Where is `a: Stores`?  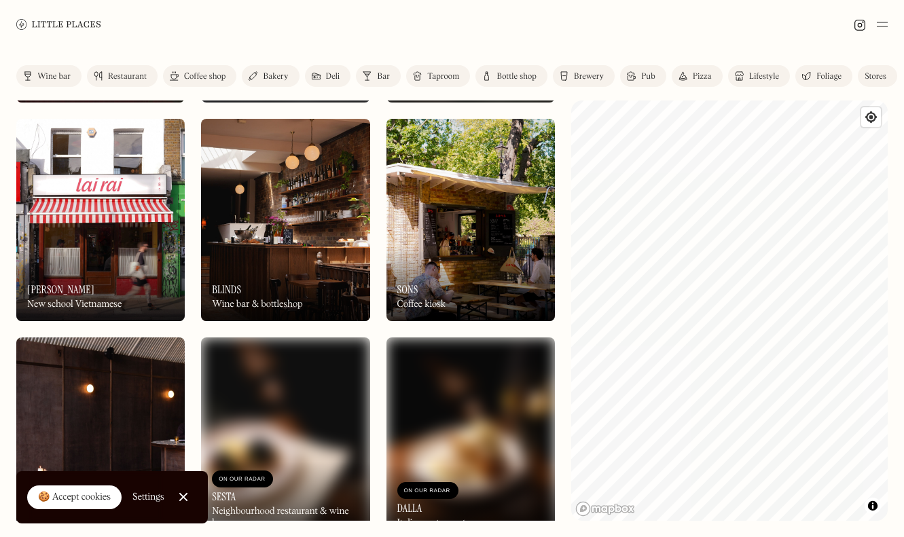 a: Stores is located at coordinates (877, 76).